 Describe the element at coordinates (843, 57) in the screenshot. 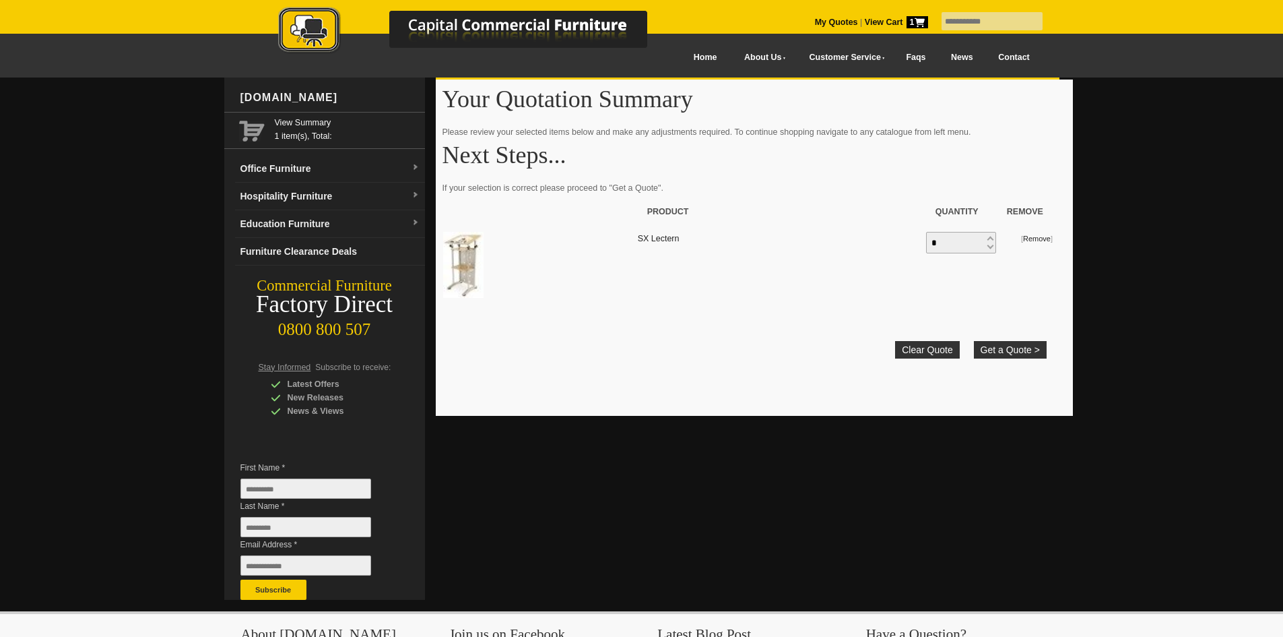

I see `a: Customer Service` at that location.